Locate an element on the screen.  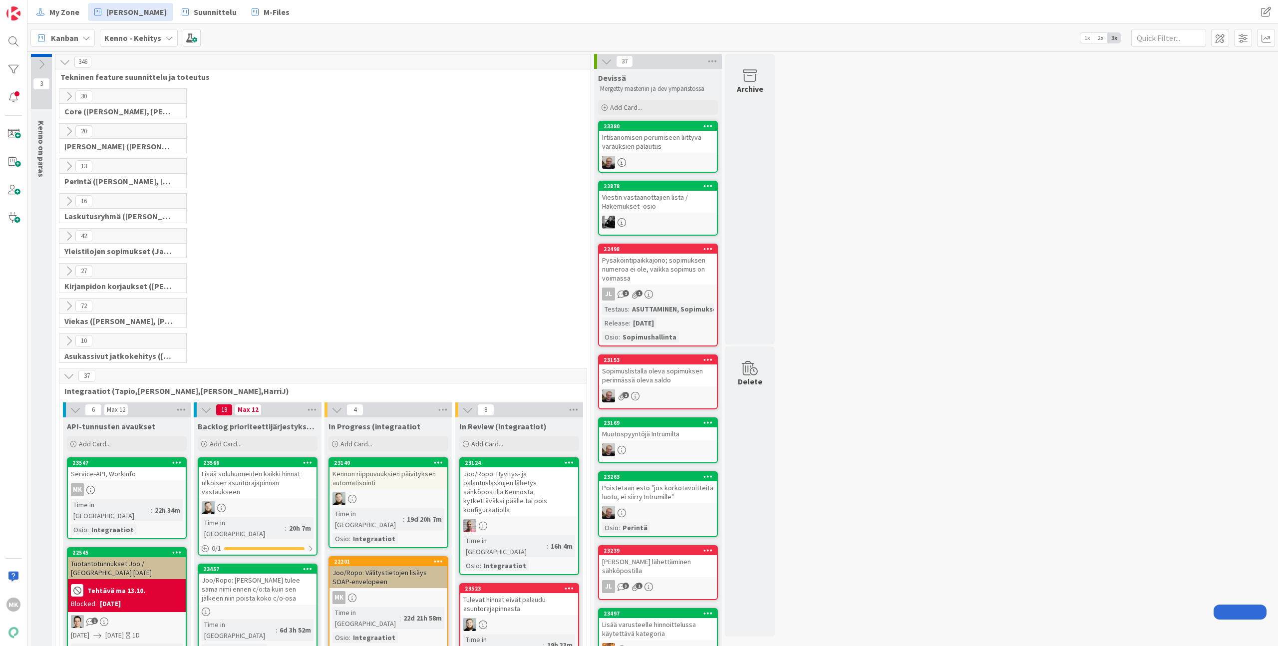
span: Tekninen feature suunnittelu ja toteutus is located at coordinates (319, 77).